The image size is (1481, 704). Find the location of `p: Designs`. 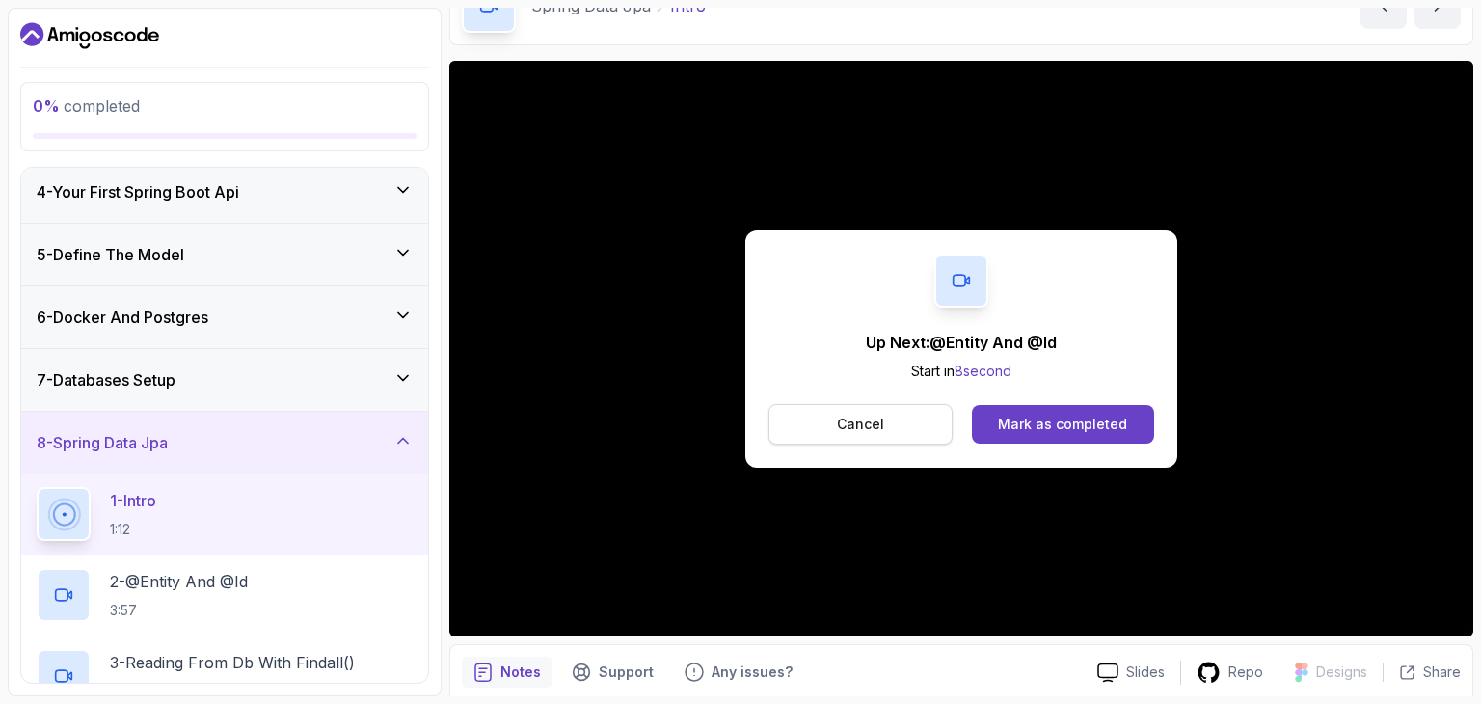

p: Designs is located at coordinates (1341, 672).